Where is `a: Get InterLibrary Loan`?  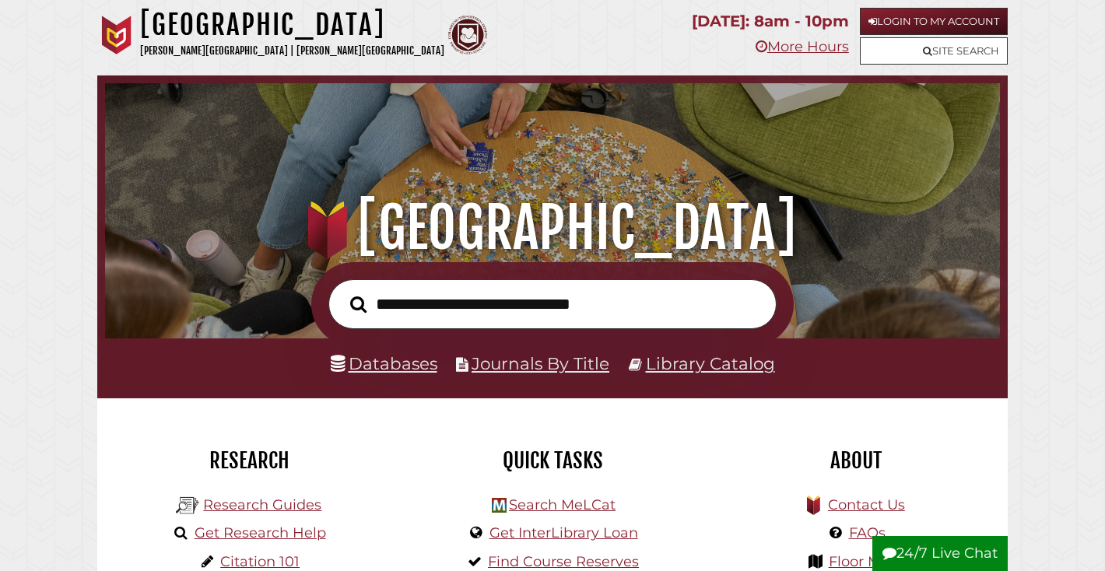 a: Get InterLibrary Loan is located at coordinates (563, 533).